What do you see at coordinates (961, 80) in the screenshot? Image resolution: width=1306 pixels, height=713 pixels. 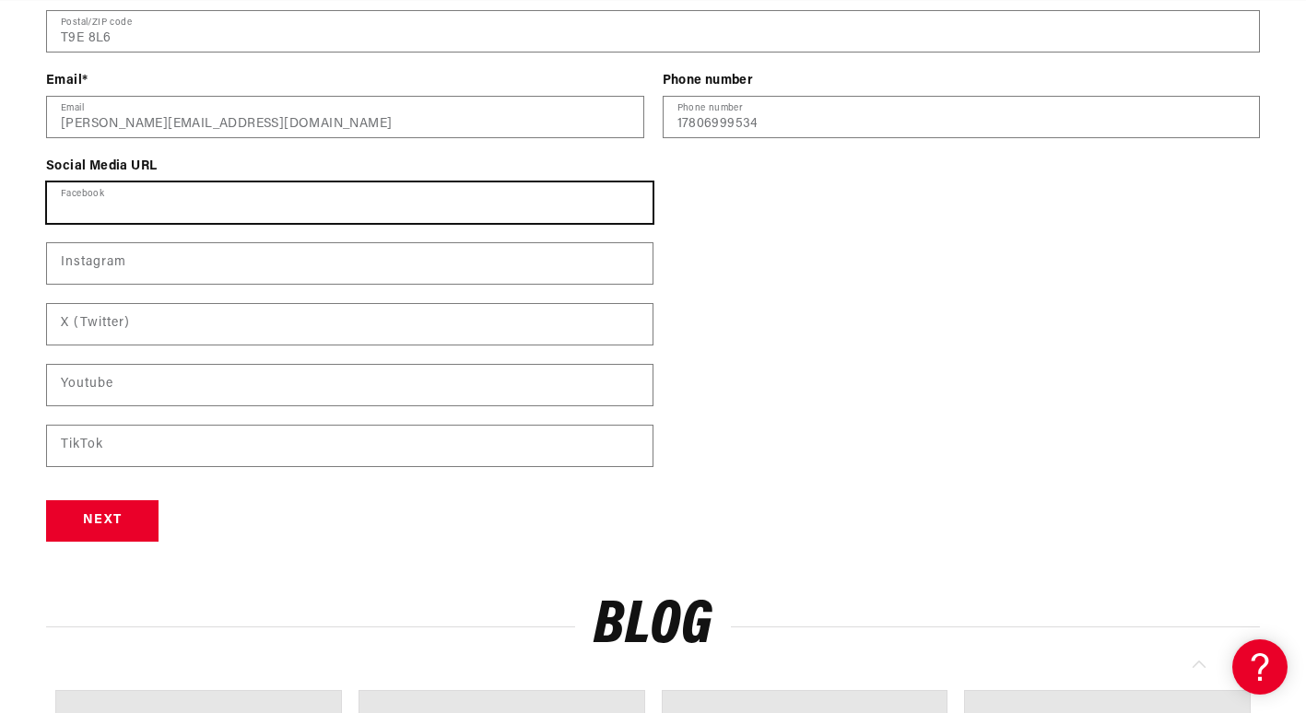 I see `div: Phone number` at bounding box center [961, 80].